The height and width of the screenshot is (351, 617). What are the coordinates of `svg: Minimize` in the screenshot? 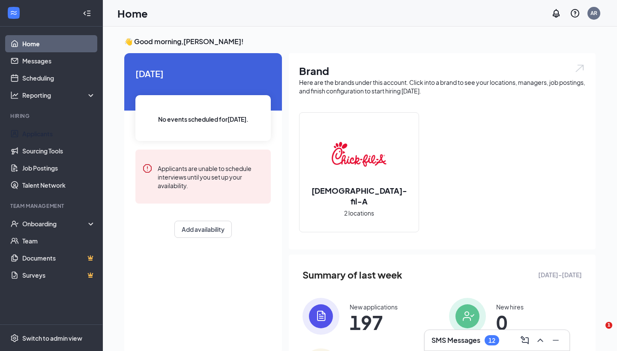 It's located at (556, 340).